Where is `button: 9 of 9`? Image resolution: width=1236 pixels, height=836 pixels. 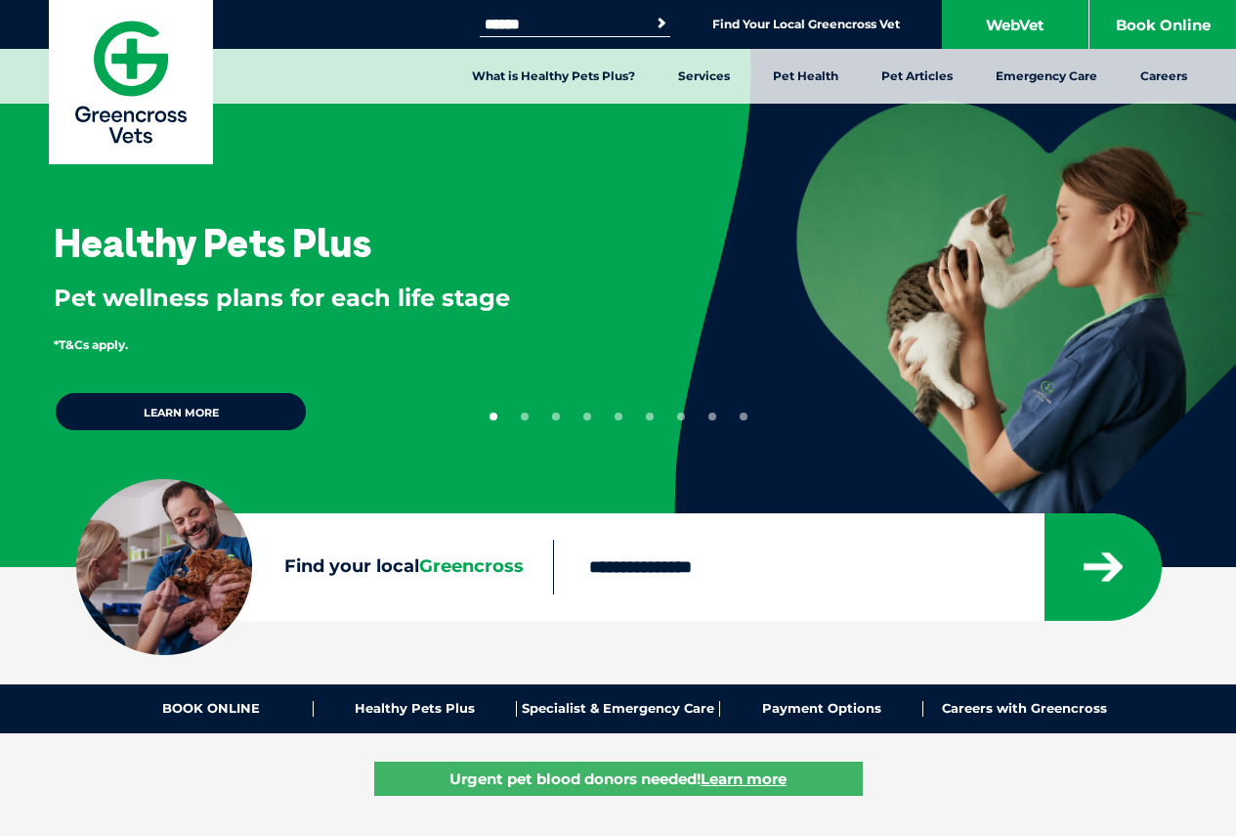 button: 9 of 9 is located at coordinates (744, 416).